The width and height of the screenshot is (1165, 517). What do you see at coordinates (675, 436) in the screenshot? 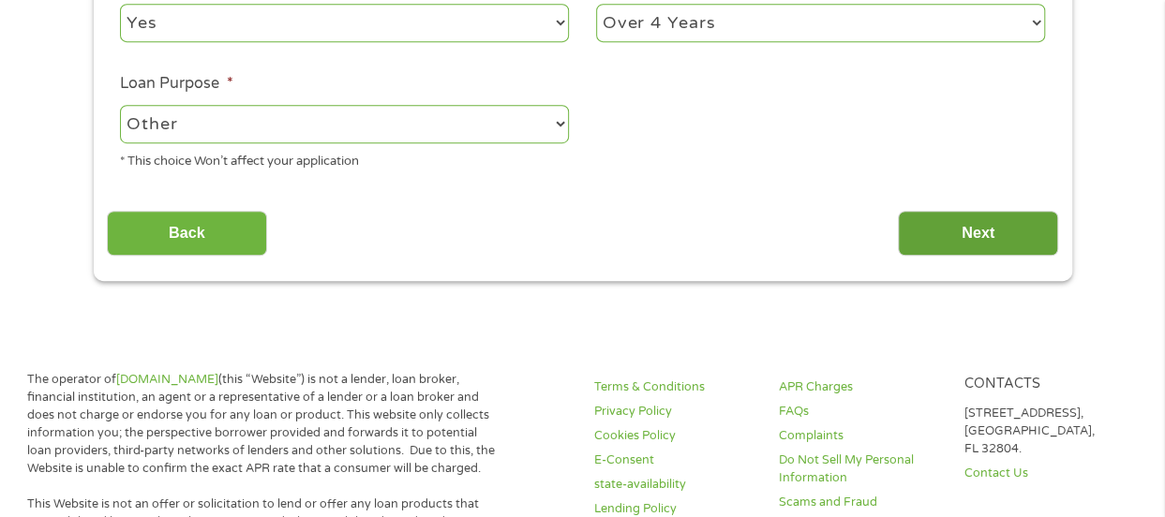
I see `a: Cookies Policy` at bounding box center [675, 436].